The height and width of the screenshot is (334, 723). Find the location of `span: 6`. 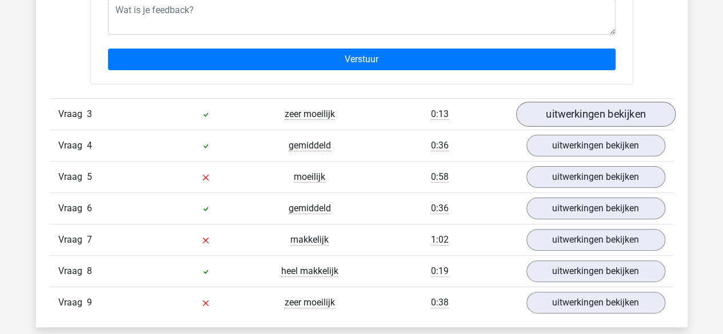

span: 6 is located at coordinates (89, 208).